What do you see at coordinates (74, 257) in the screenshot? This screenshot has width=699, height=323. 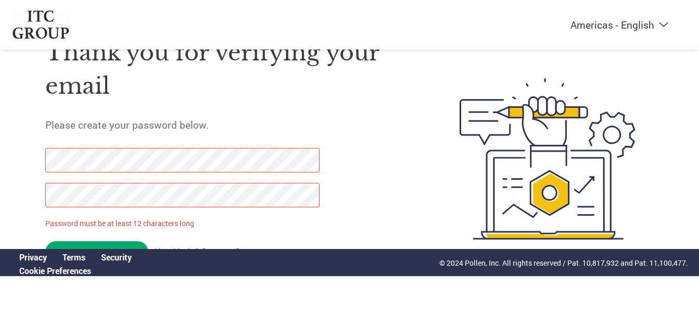 I see `a: Terms` at bounding box center [74, 257].